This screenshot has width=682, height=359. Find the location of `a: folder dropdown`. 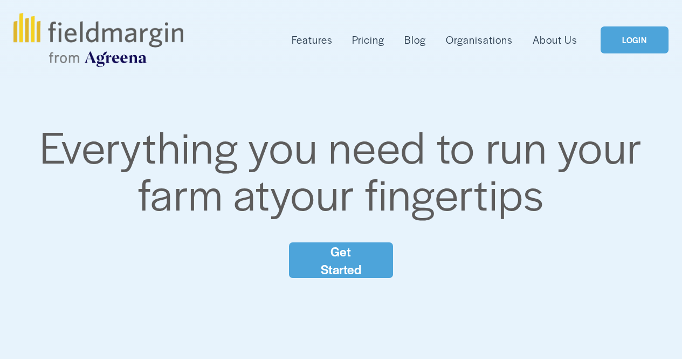

a: folder dropdown is located at coordinates (312, 40).